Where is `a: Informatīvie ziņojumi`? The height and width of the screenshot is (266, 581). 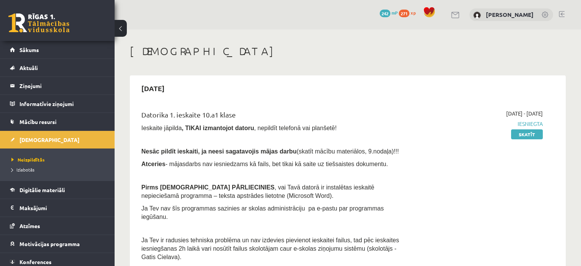
a: Informatīvie ziņojumi is located at coordinates (57, 104).